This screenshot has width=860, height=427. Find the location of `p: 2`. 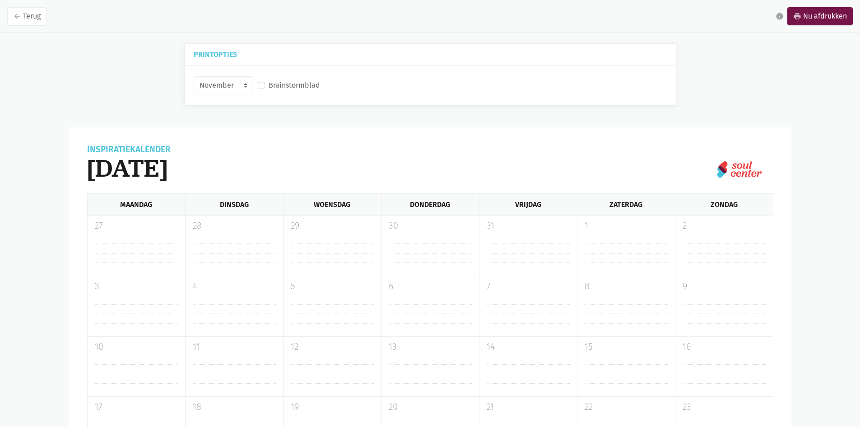

p: 2 is located at coordinates (724, 226).